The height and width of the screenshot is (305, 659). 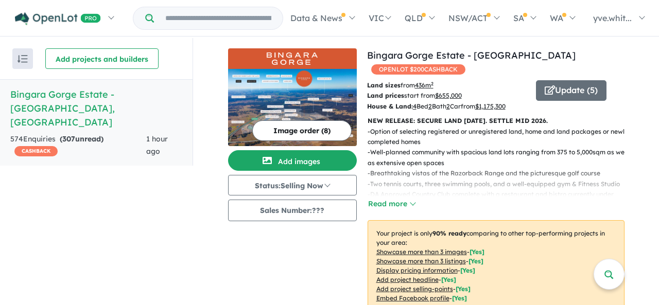 What do you see at coordinates (500, 158) in the screenshot?
I see `p: - Well-planned community with spacious land lots ranging from 375 to 5,000sqm as well as extensiv...` at bounding box center [500, 158].